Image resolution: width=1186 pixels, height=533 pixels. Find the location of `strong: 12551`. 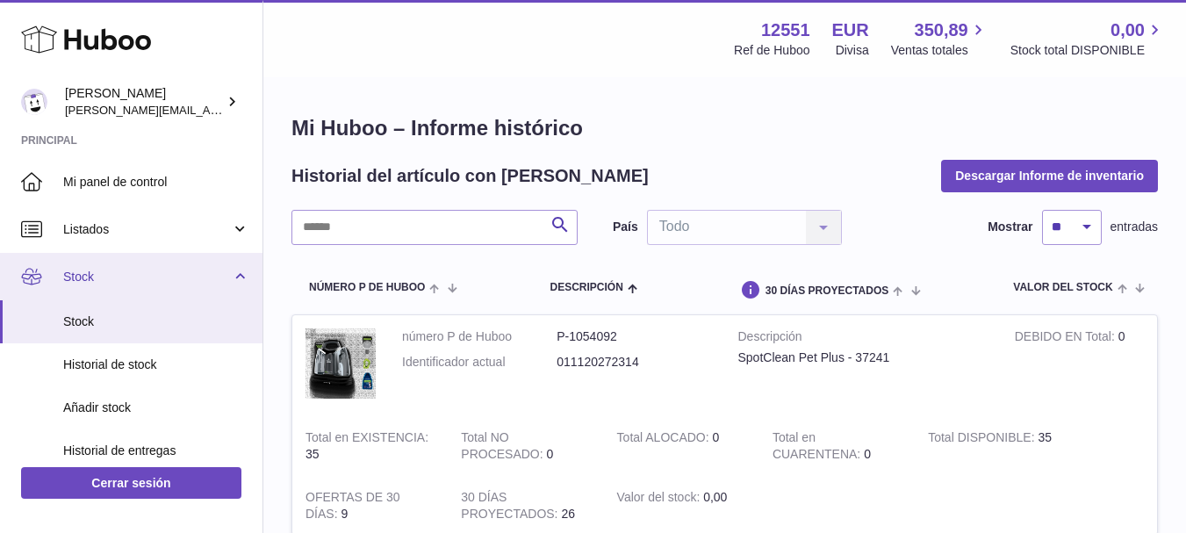

strong: 12551 is located at coordinates (785, 30).